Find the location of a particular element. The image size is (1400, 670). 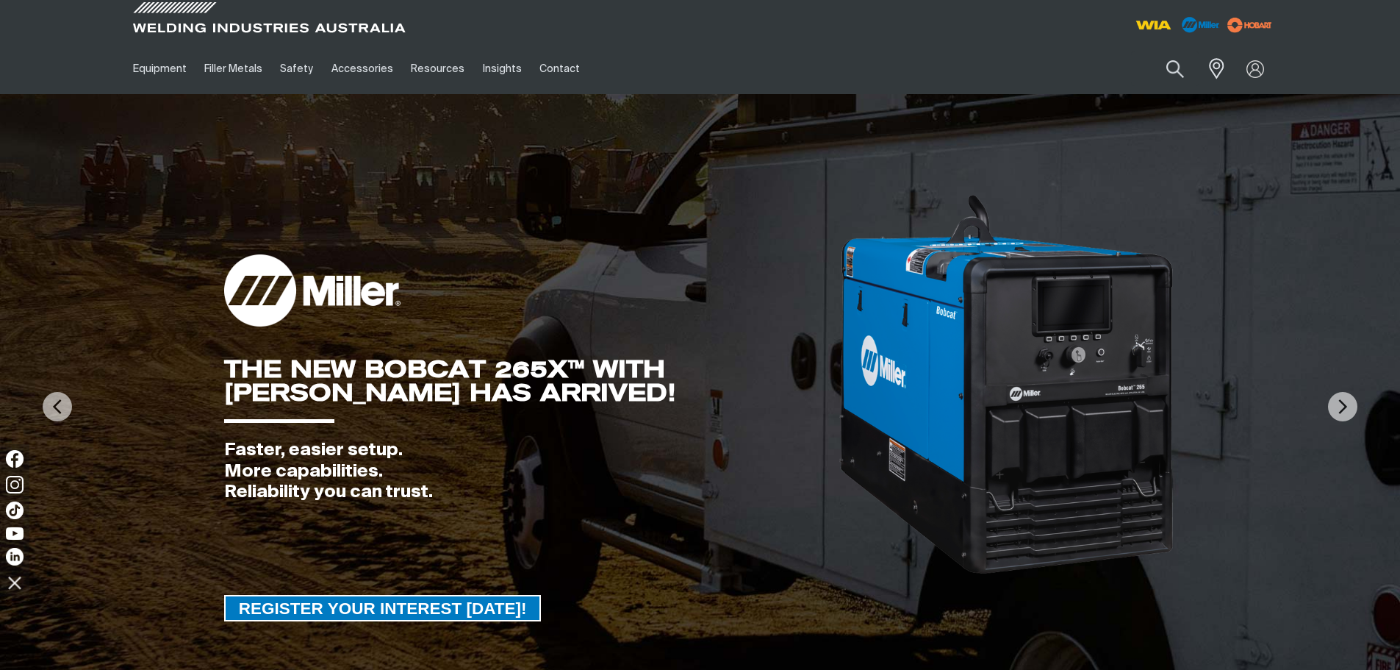

img: Facebook is located at coordinates (15, 459).